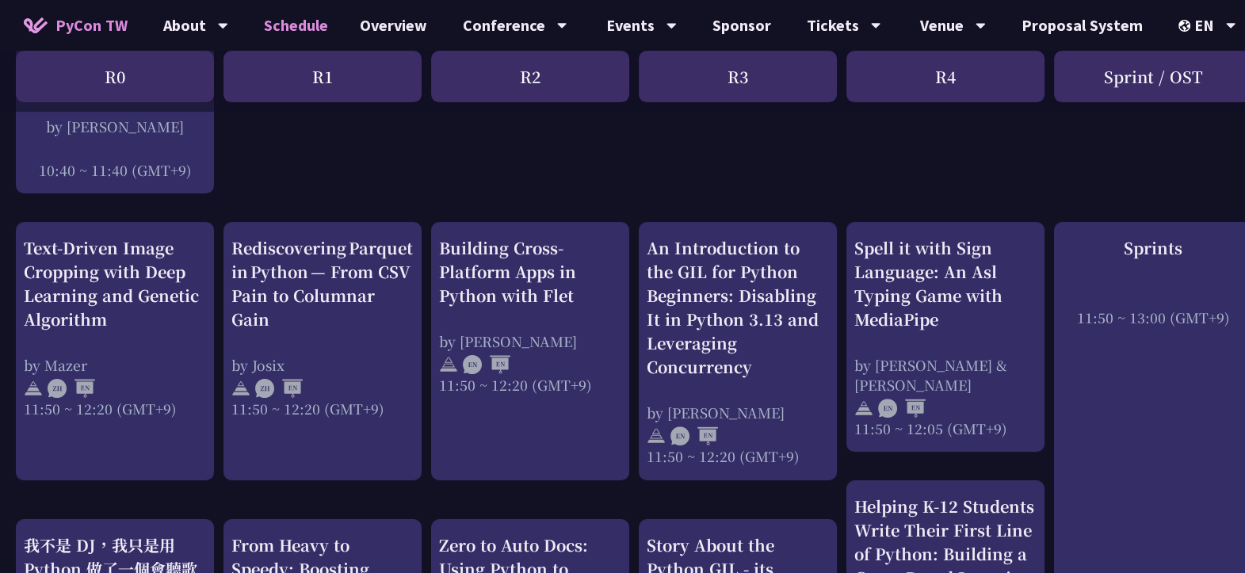 This screenshot has width=1245, height=573. Describe the element at coordinates (323, 76) in the screenshot. I see `div: R1` at that location.